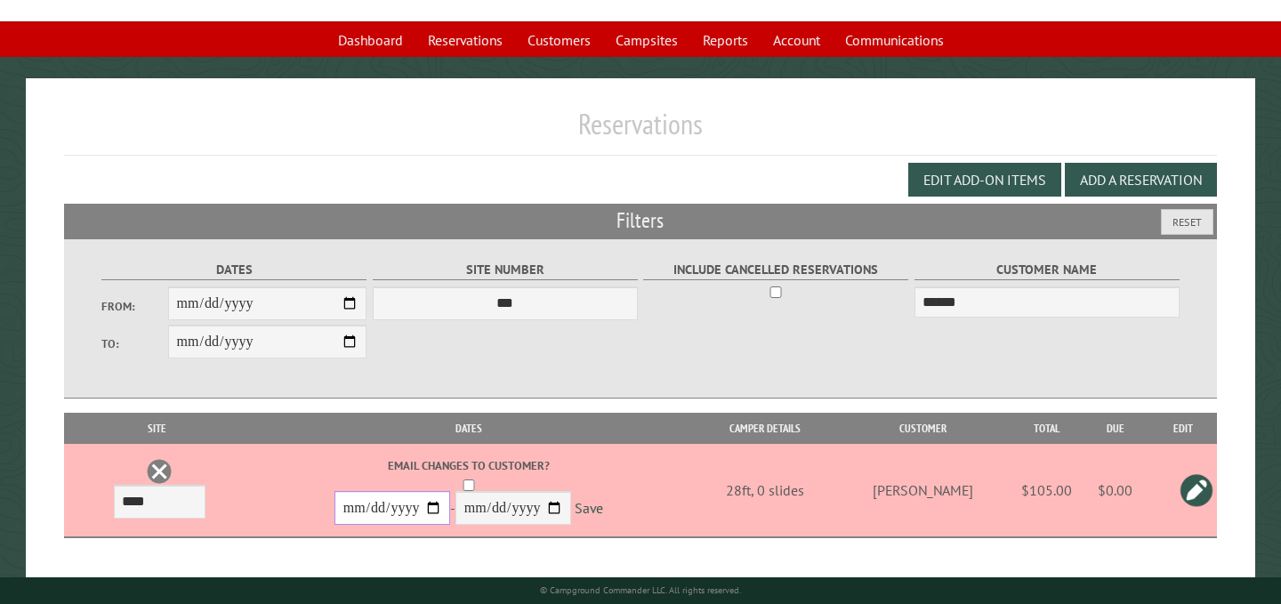  Describe the element at coordinates (775, 269) in the screenshot. I see `label: Include Cancelled Reservations` at that location.